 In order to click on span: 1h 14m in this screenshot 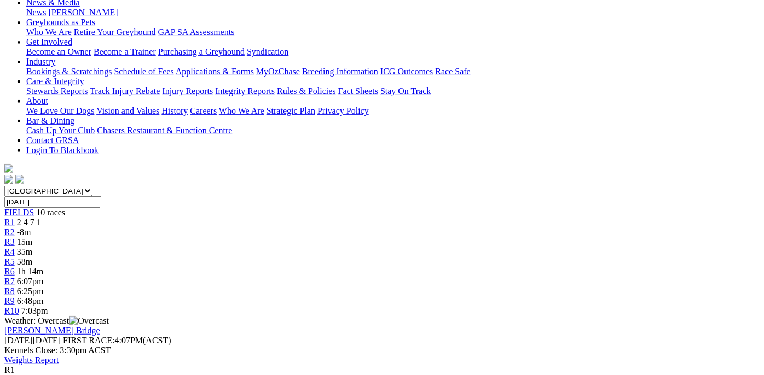, I will do `click(30, 271)`.